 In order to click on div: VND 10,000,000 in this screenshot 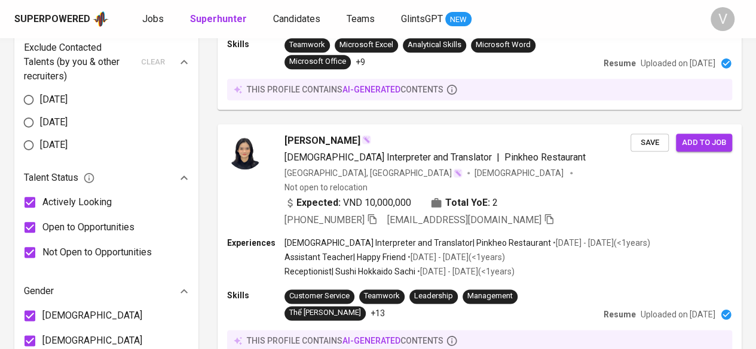, I will do `click(348, 203)`.